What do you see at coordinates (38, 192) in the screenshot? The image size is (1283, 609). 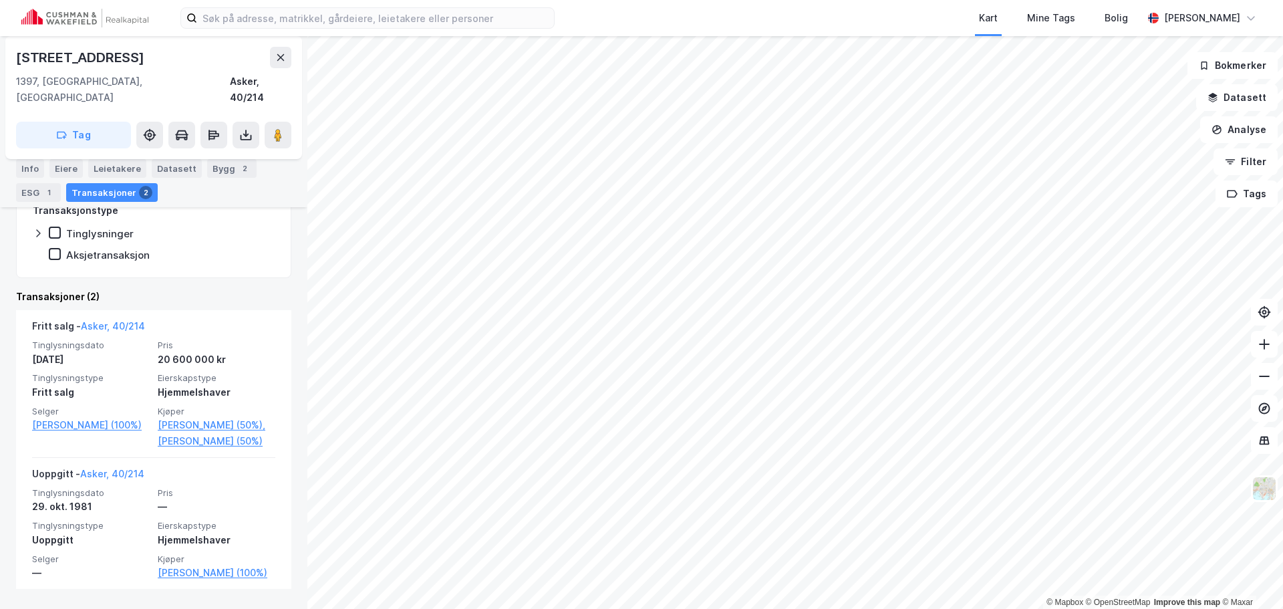 I see `div: ESG` at bounding box center [38, 192].